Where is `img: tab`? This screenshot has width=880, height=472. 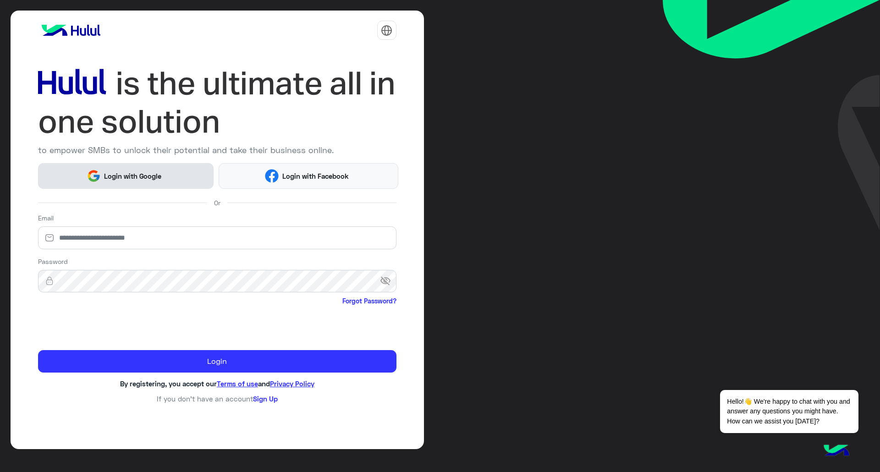 img: tab is located at coordinates (386, 30).